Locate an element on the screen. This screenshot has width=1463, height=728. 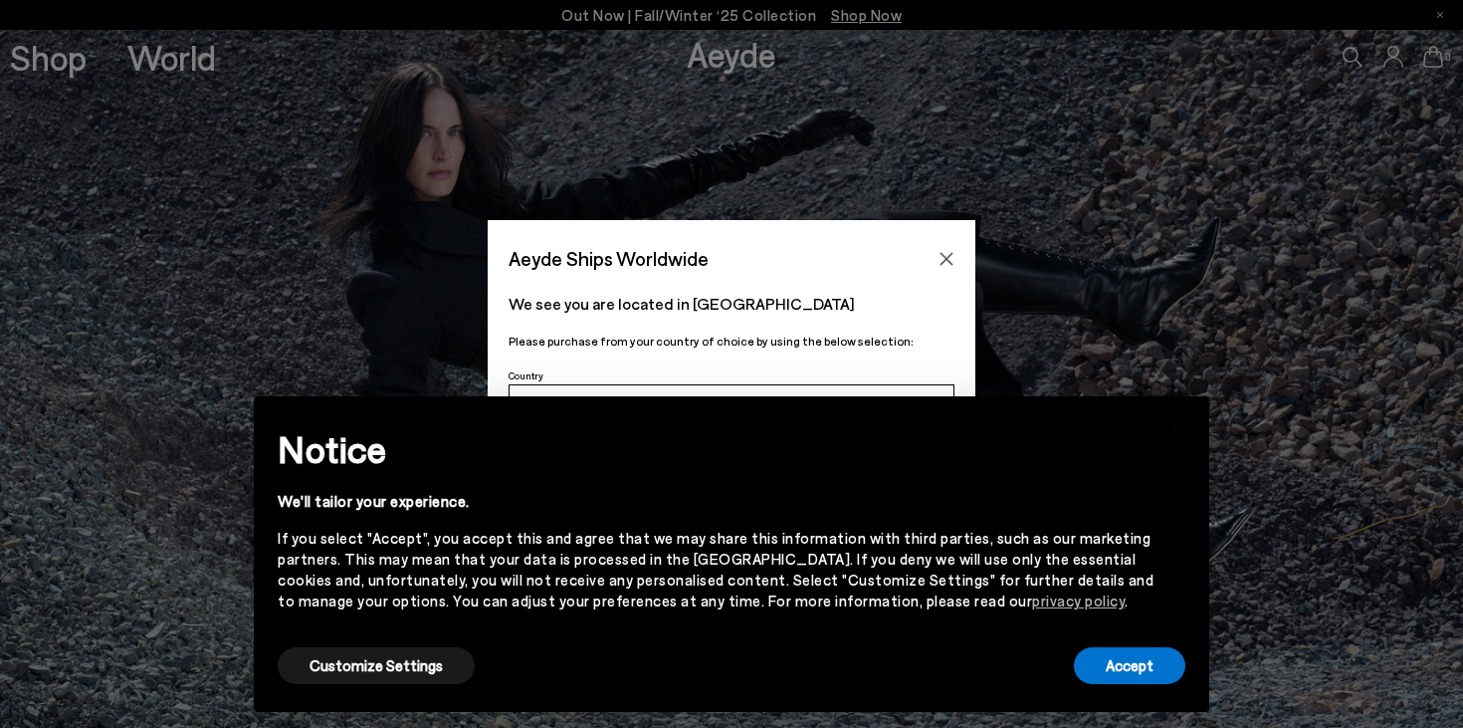
button: Customize Settings is located at coordinates (376, 665).